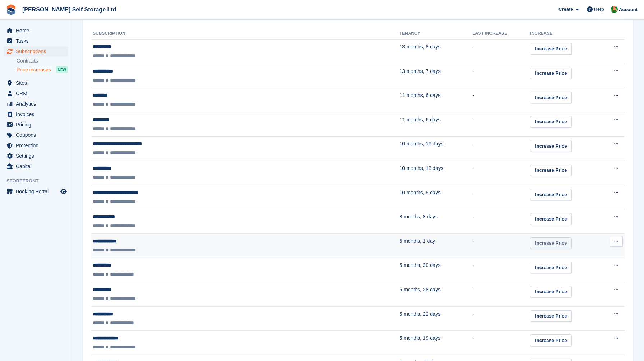 The image size is (644, 361). I want to click on span: Pricing, so click(37, 125).